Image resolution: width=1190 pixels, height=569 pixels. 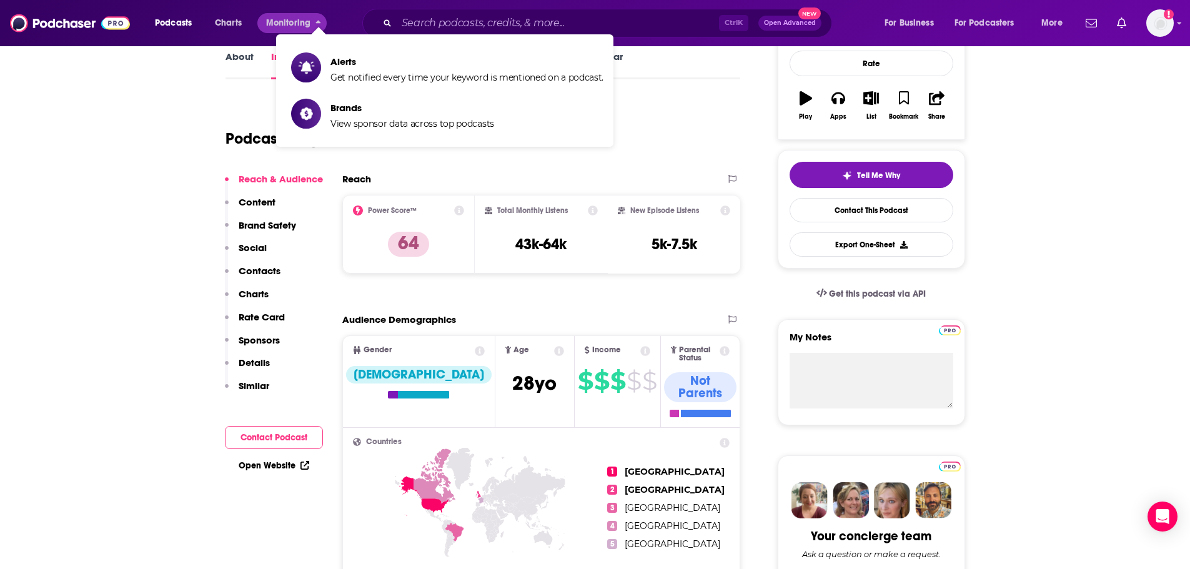 What do you see at coordinates (1169, 14) in the screenshot?
I see `svg: Add a profile image` at bounding box center [1169, 14].